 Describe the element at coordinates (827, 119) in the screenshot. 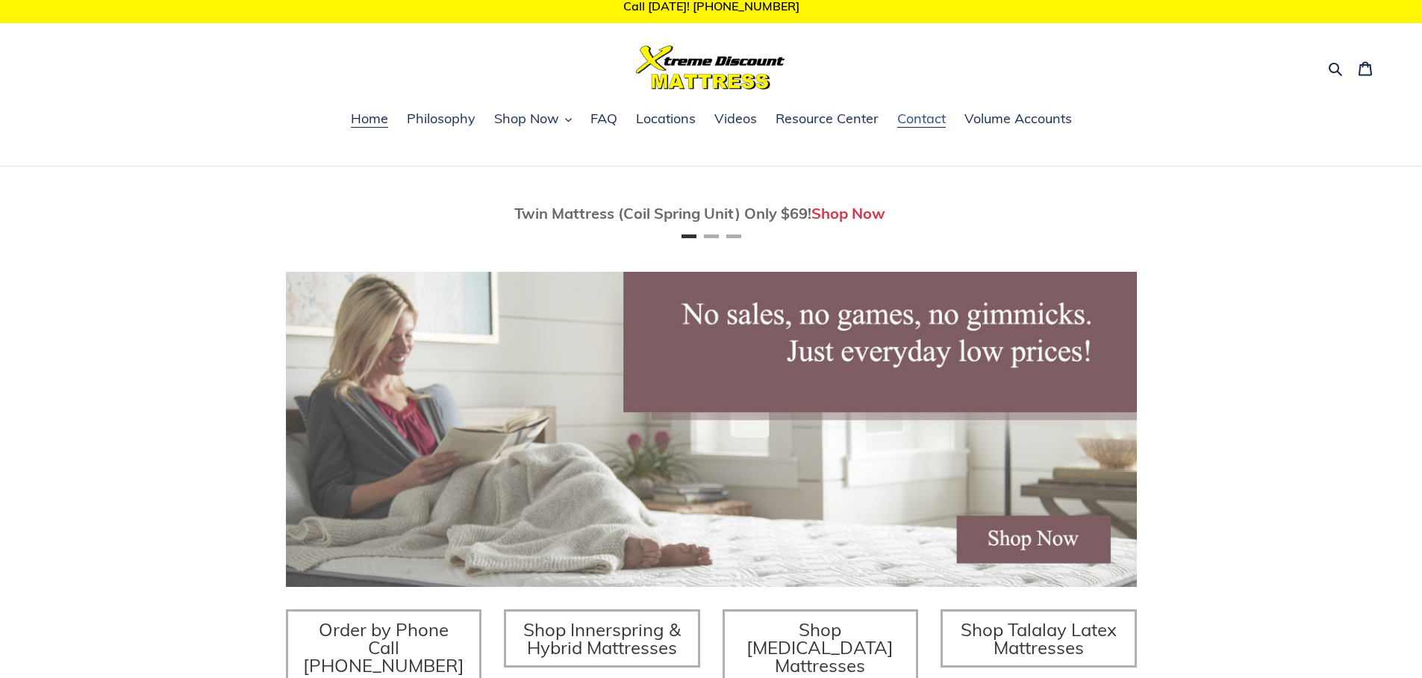

I see `a: Resource Center` at that location.